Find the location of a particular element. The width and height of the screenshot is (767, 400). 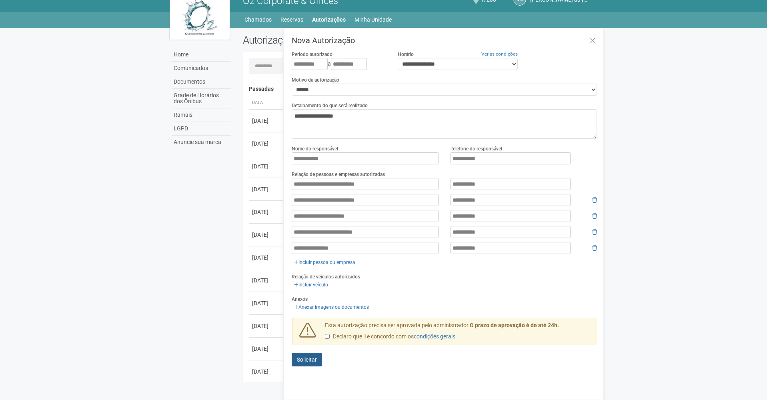

label: Detalhamento do que será realizado is located at coordinates (330, 106).